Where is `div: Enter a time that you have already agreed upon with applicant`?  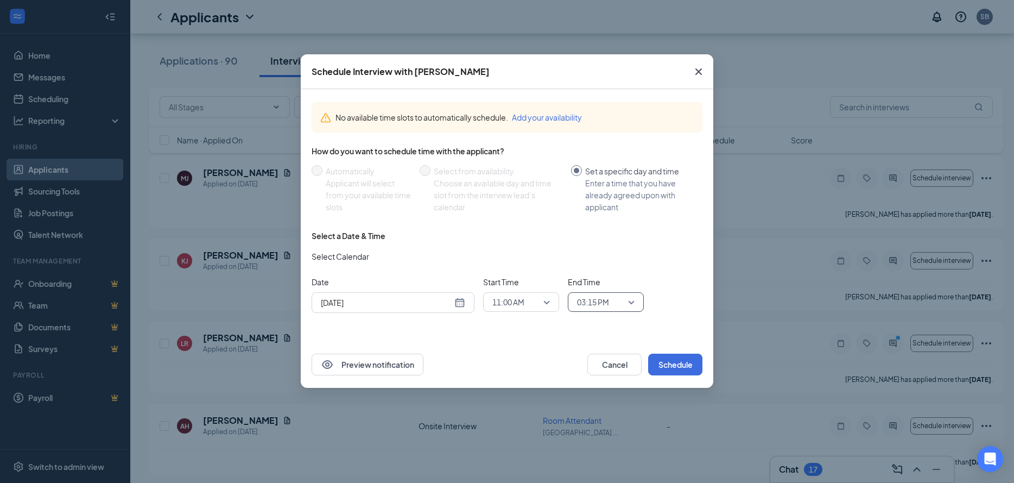 div: Enter a time that you have already agreed upon with applicant is located at coordinates (639, 195).